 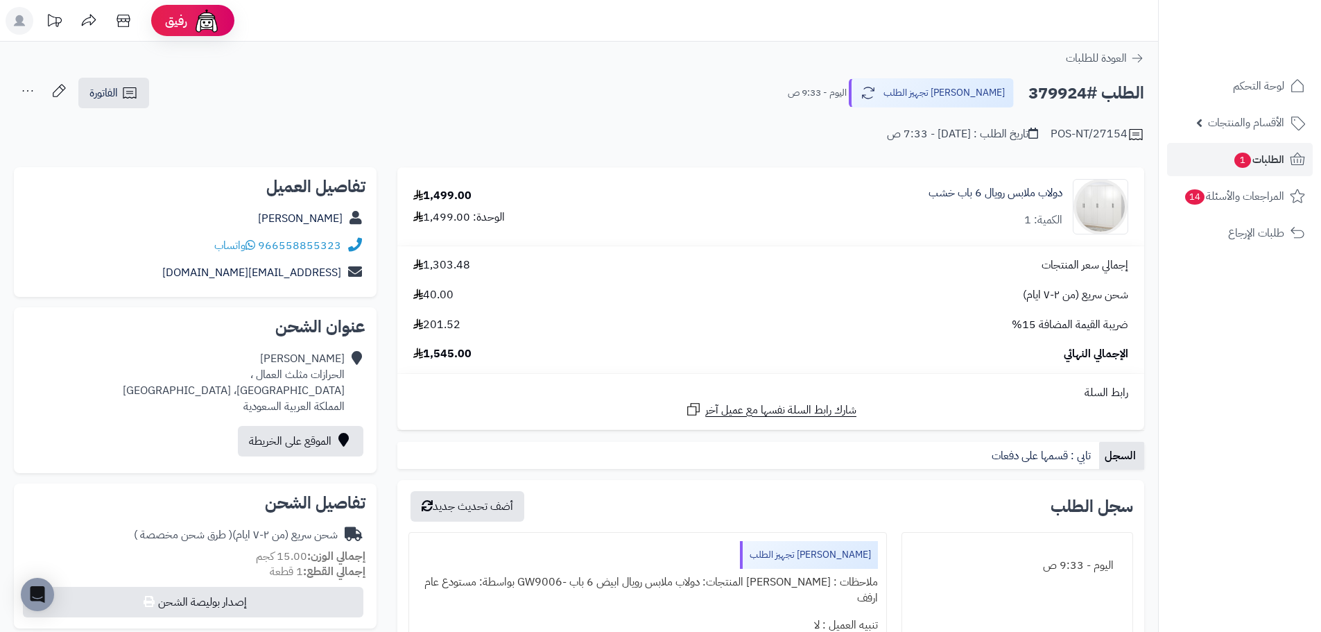 I want to click on span: المراجعات والأسئلة, so click(x=1234, y=196).